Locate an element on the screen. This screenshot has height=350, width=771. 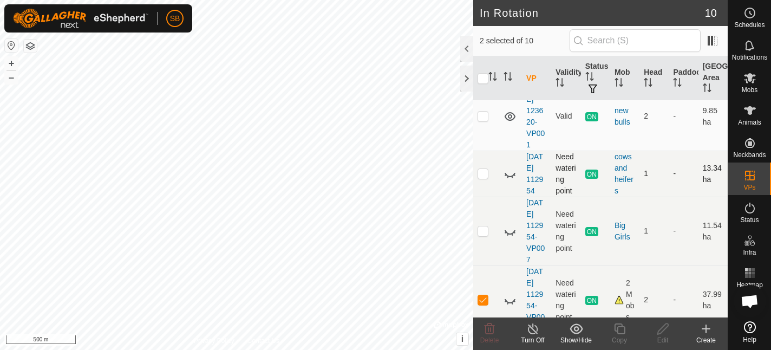
span: Schedules is located at coordinates (749, 25).